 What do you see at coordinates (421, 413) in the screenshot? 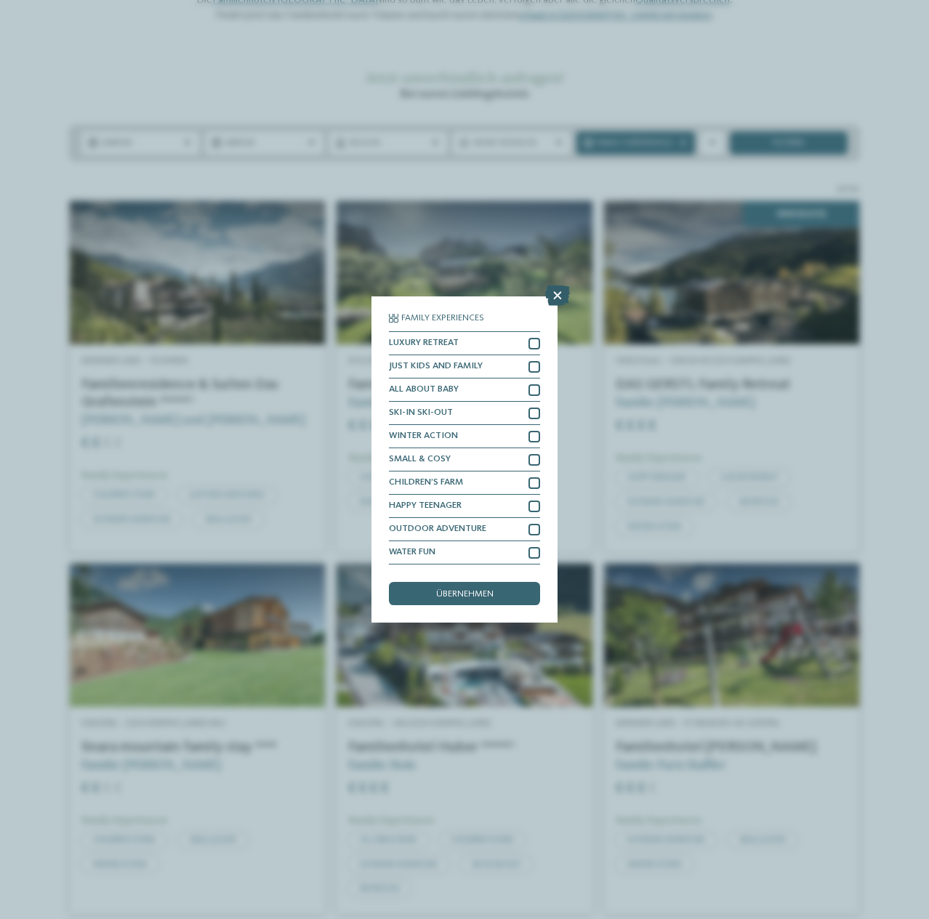
I see `span: SKI-IN SKI-OUT` at bounding box center [421, 413].